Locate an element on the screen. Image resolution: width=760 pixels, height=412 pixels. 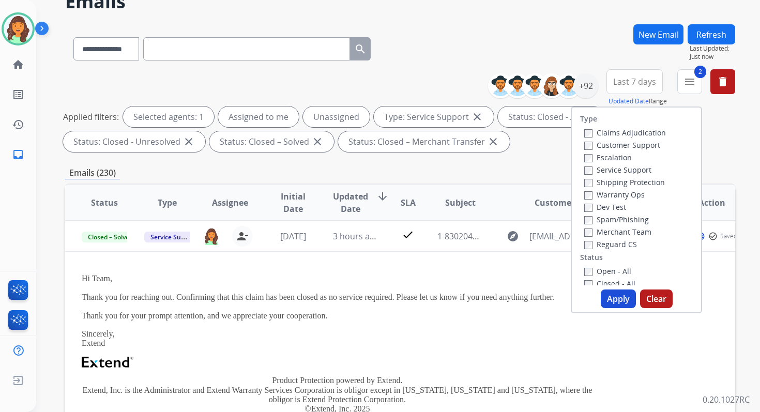
div: Selected agents: 1 is located at coordinates (169, 117).